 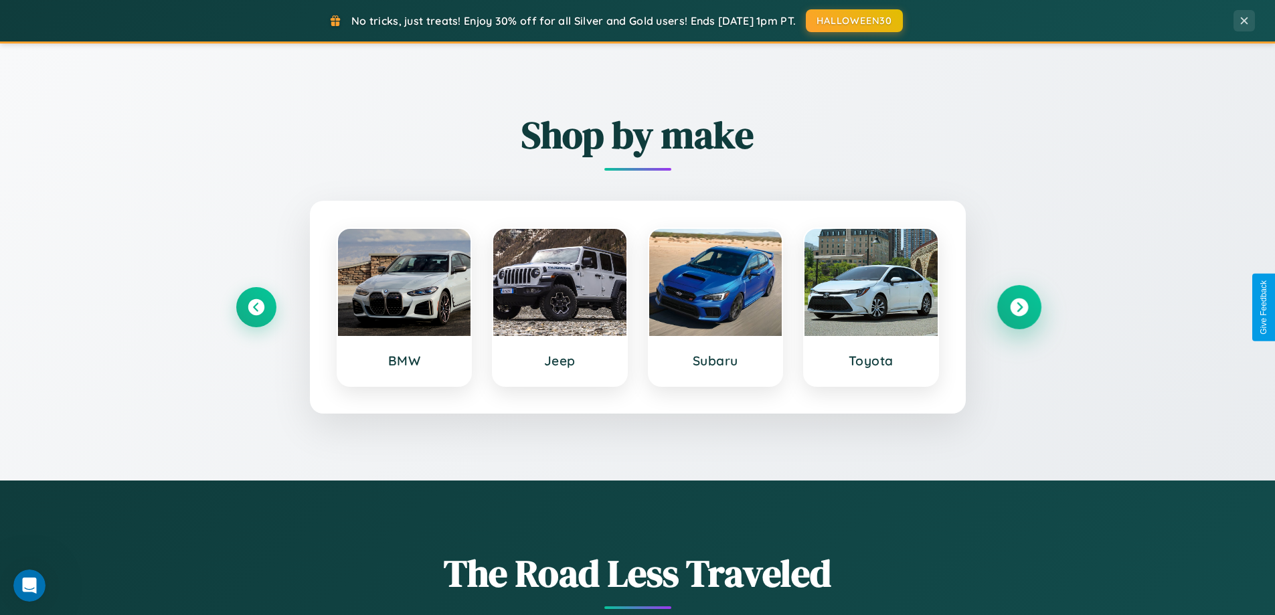 What do you see at coordinates (715, 361) in the screenshot?
I see `h3: Subaru` at bounding box center [715, 361].